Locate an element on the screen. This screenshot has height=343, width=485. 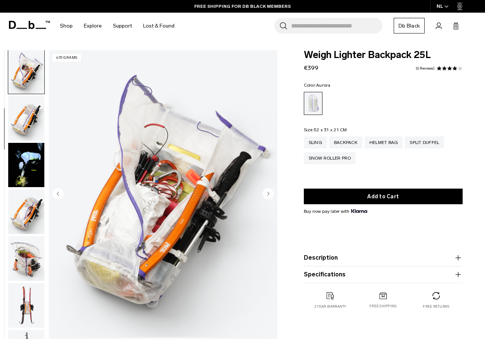
img: Weigh_Lighter_Backpack_25L_8.png is located at coordinates (26, 306).